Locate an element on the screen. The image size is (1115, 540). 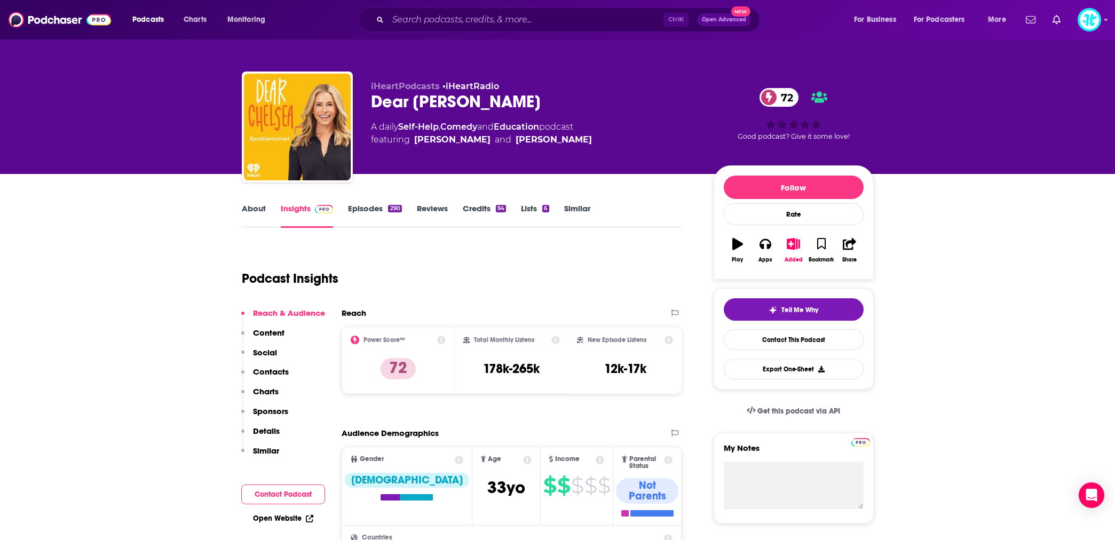
div: Not Parents is located at coordinates (647, 491).